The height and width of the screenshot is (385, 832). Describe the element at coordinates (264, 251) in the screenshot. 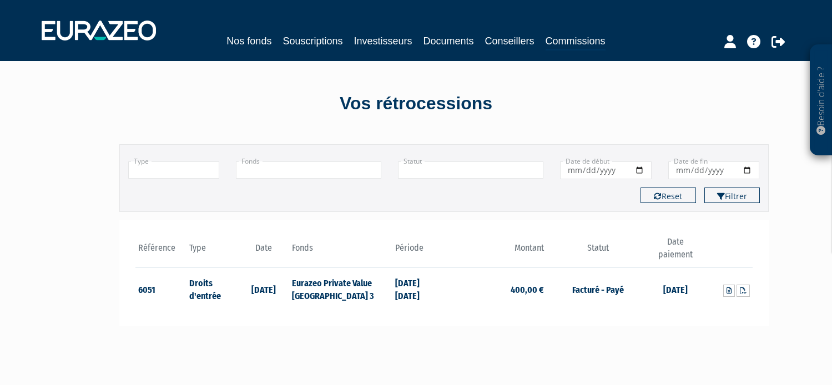

I see `th: Date` at that location.